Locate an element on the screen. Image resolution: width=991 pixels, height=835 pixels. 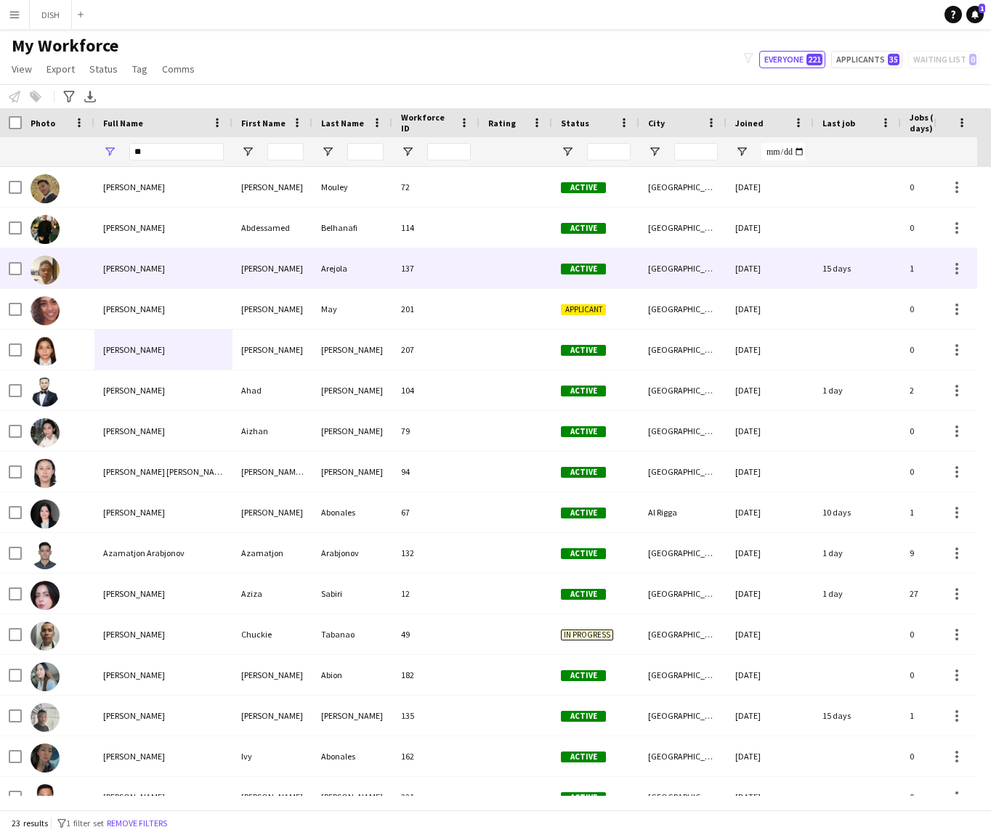
input: First Name Filter Input is located at coordinates (285, 152).